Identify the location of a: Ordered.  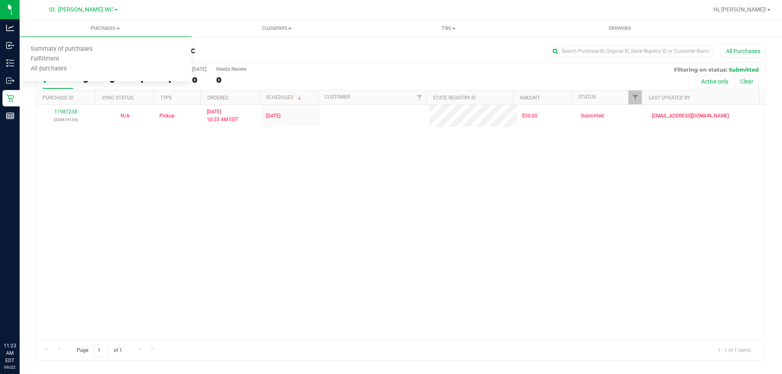
(218, 98).